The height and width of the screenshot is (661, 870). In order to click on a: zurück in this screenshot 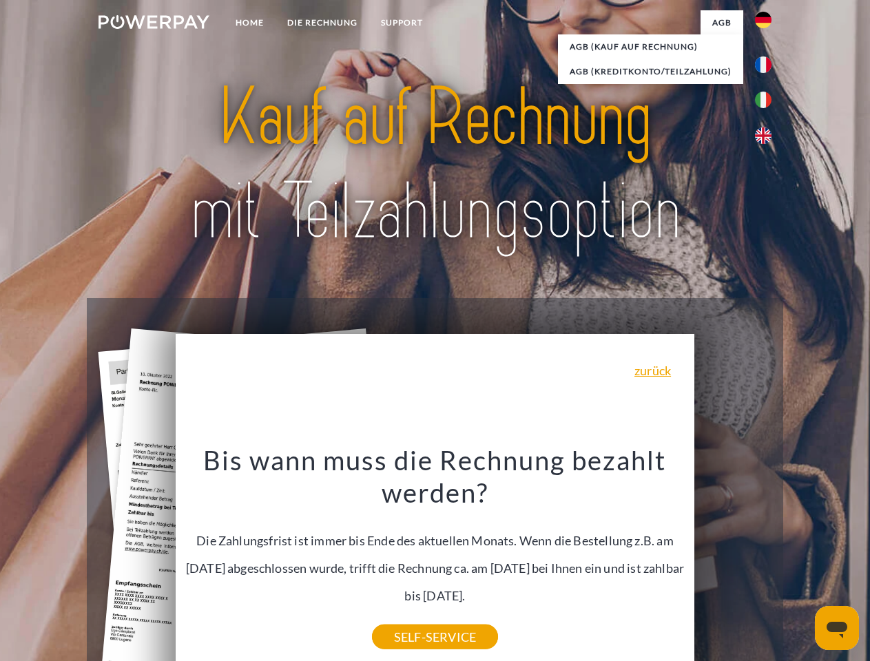, I will do `click(652, 371)`.